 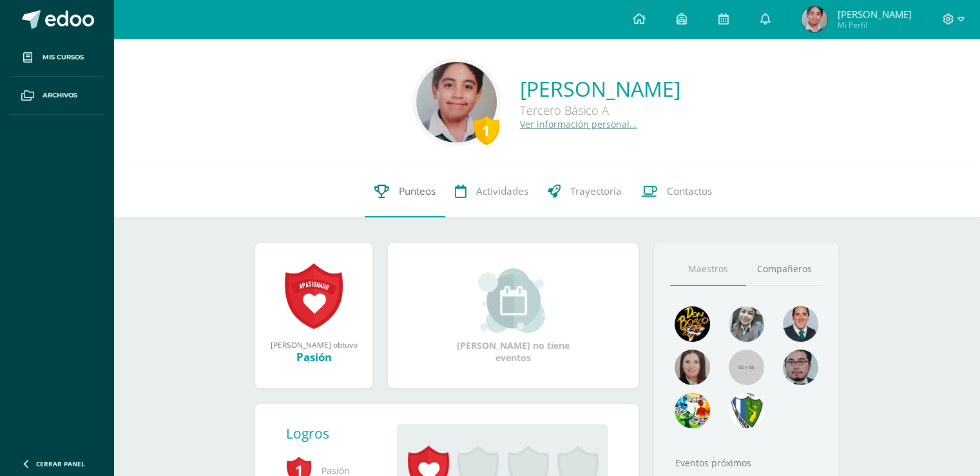 What do you see at coordinates (405, 191) in the screenshot?
I see `a: Punteos` at bounding box center [405, 191].